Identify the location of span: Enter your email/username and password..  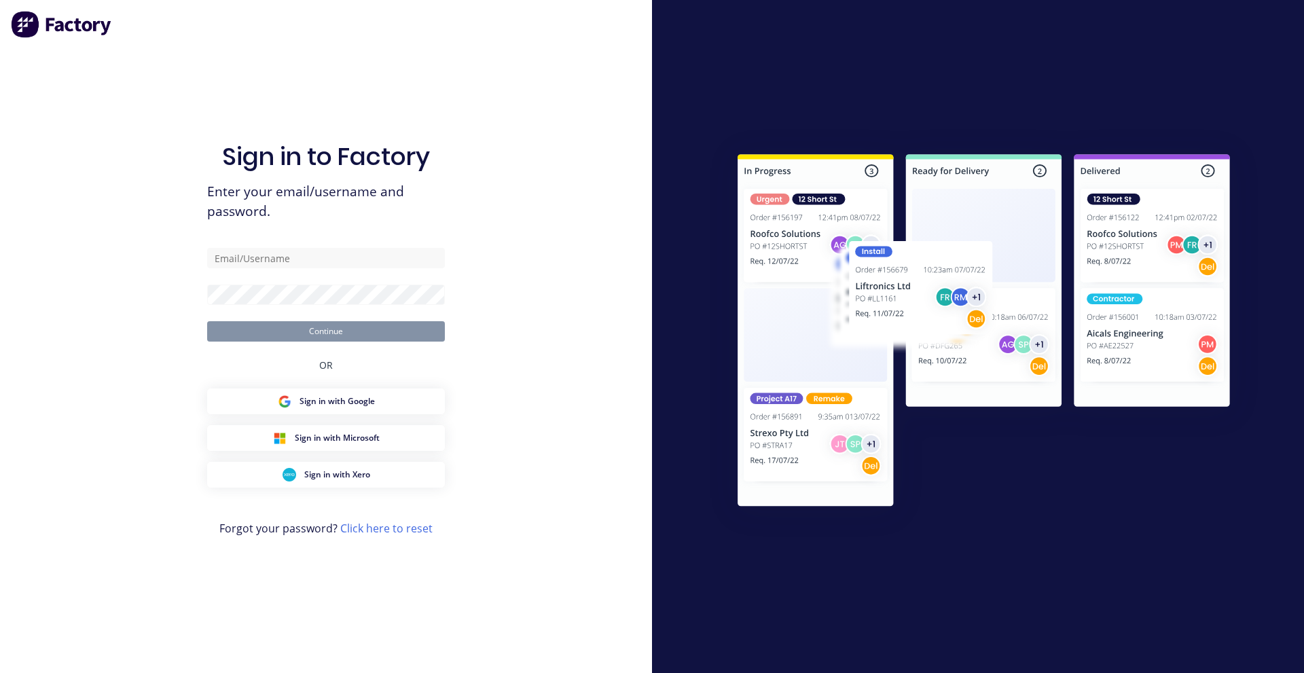
(326, 202).